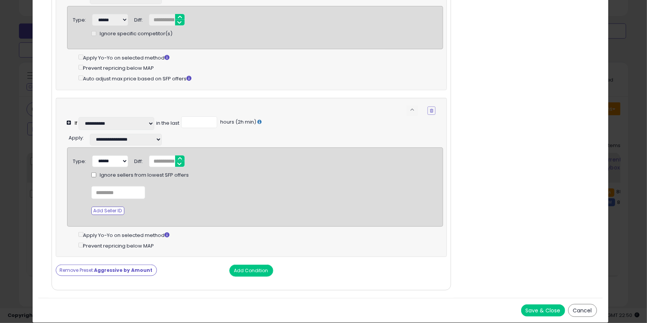 The image size is (647, 323). I want to click on button: Add Condition, so click(251, 271).